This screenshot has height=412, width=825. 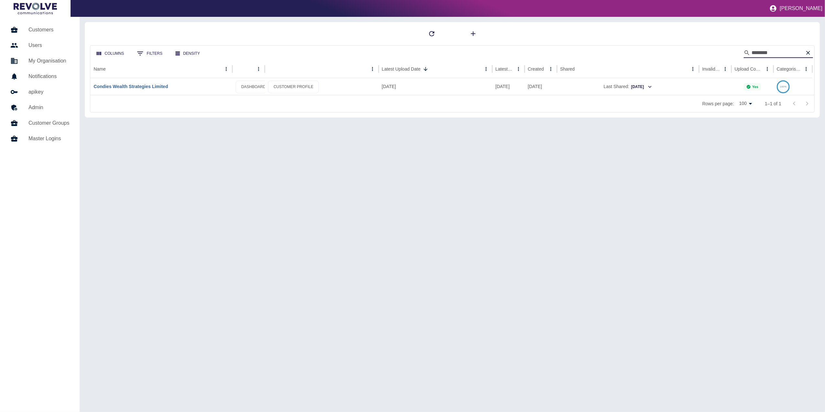 What do you see at coordinates (504, 69) in the screenshot?
I see `div: Latest Usage` at bounding box center [504, 69].